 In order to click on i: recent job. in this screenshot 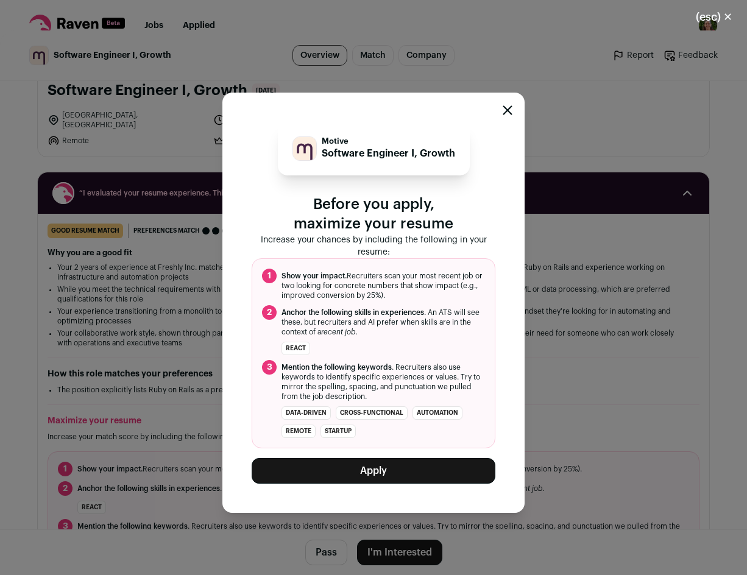, I will do `click(339, 332)`.